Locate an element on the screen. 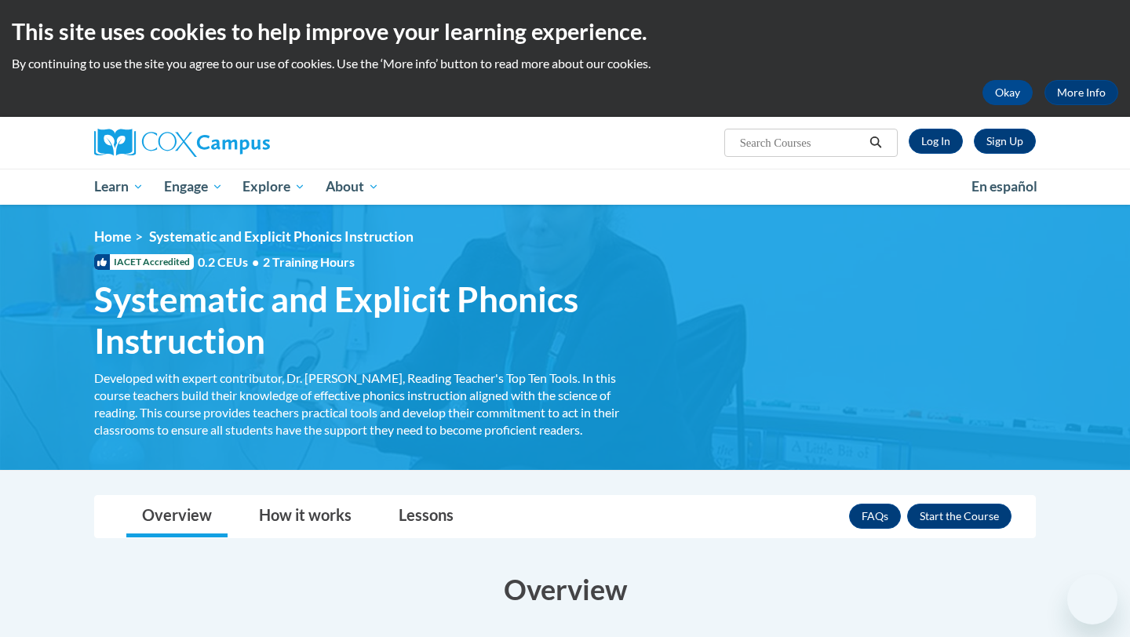 The width and height of the screenshot is (1130, 637). button: Okay is located at coordinates (1008, 93).